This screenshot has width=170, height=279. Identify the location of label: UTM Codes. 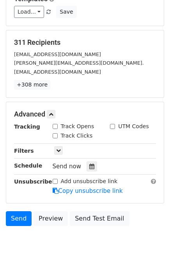
(133, 126).